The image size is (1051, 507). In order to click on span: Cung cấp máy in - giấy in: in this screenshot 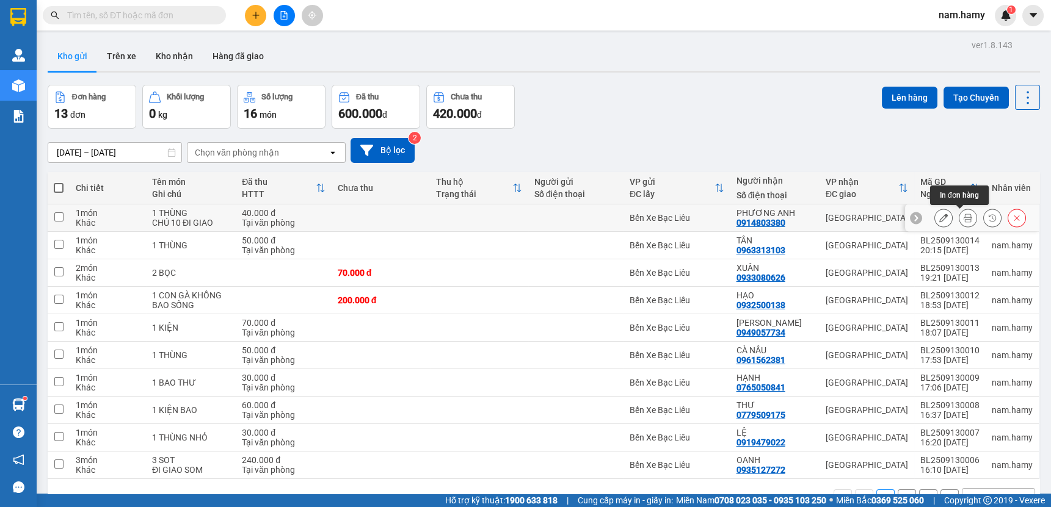, I will do `click(625, 501)`.